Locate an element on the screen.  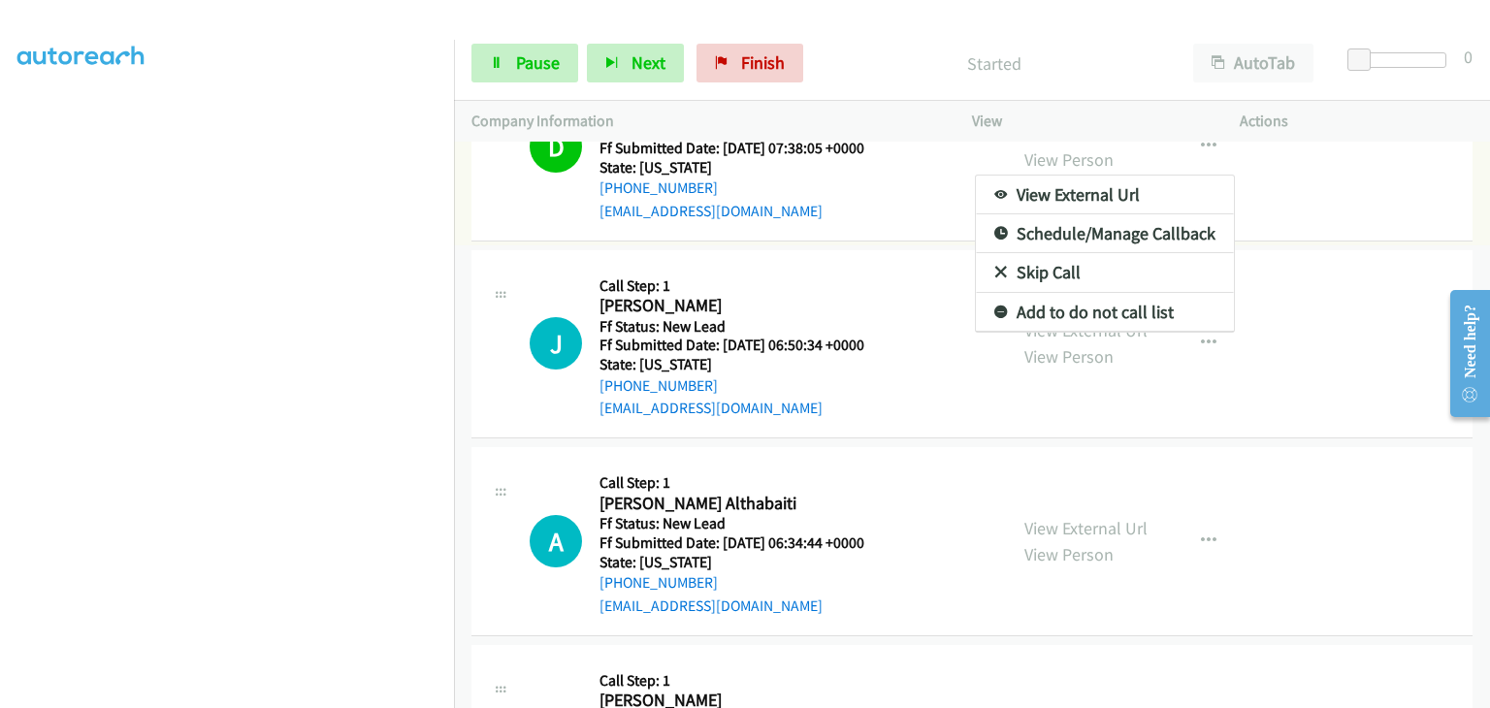
a: Schedule/Manage Callback is located at coordinates (1105, 234).